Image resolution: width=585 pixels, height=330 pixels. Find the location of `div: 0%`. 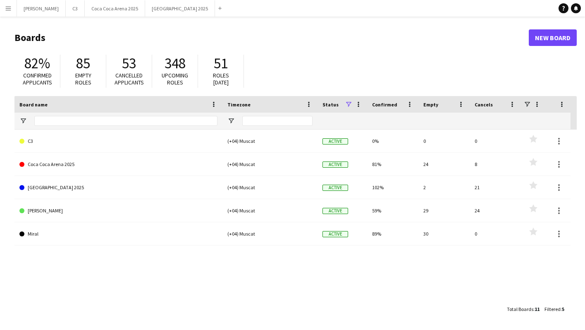

div: 0% is located at coordinates (393, 141).